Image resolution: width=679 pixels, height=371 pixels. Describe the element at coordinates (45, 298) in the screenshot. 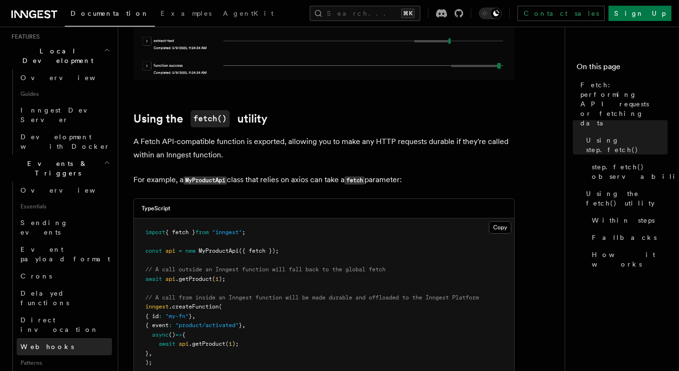

I see `span: Delayed functions` at that location.